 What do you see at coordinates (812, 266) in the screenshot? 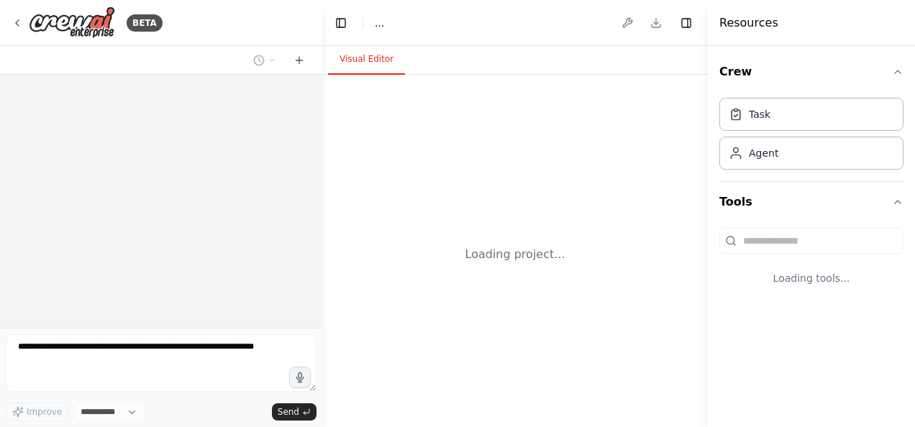
I see `div: Tools` at bounding box center [812, 266].